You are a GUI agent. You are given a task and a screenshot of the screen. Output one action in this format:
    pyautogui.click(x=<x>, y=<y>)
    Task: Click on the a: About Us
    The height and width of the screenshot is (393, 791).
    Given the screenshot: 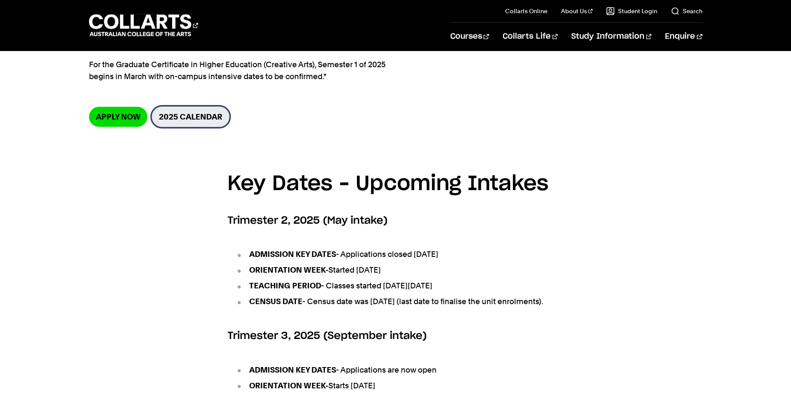 What is the action you would take?
    pyautogui.click(x=577, y=11)
    